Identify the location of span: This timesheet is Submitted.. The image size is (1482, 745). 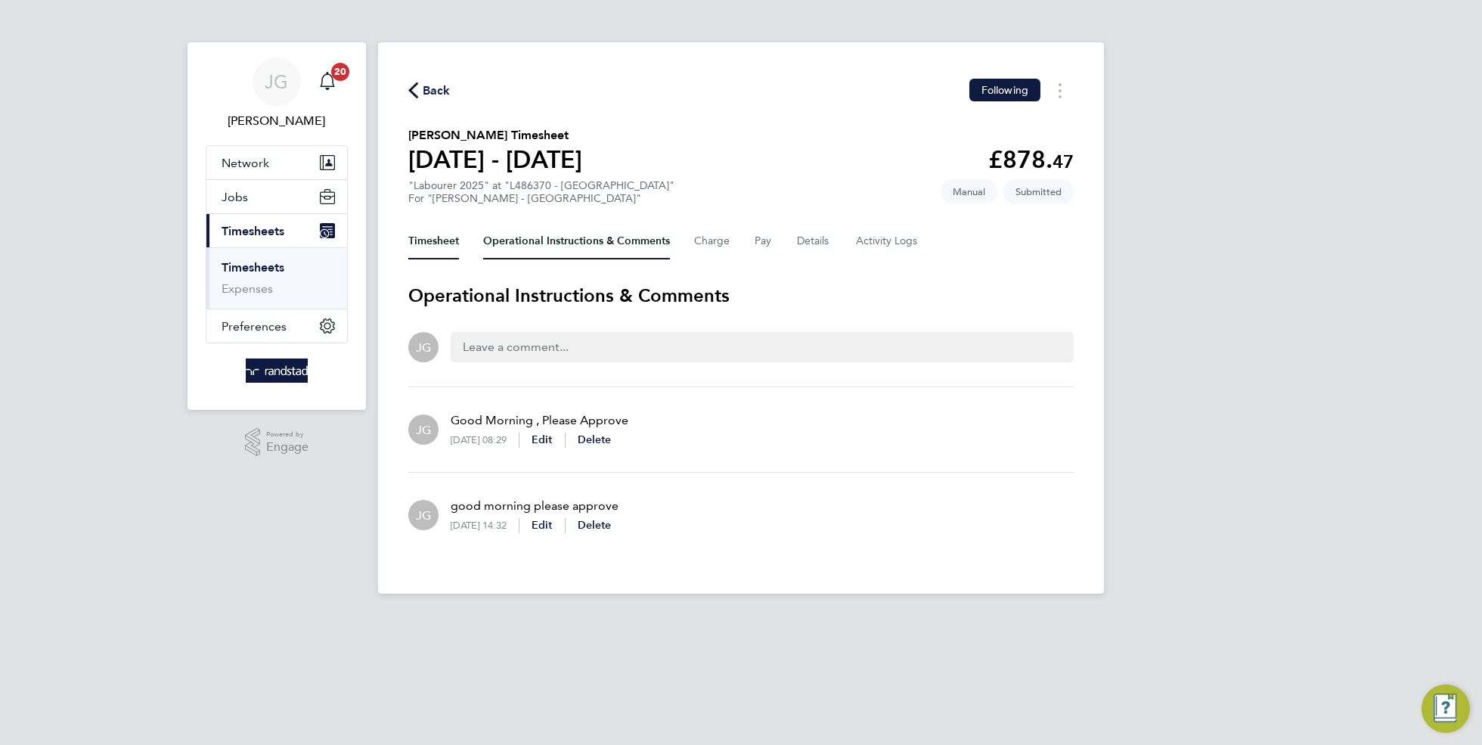
(1038, 191).